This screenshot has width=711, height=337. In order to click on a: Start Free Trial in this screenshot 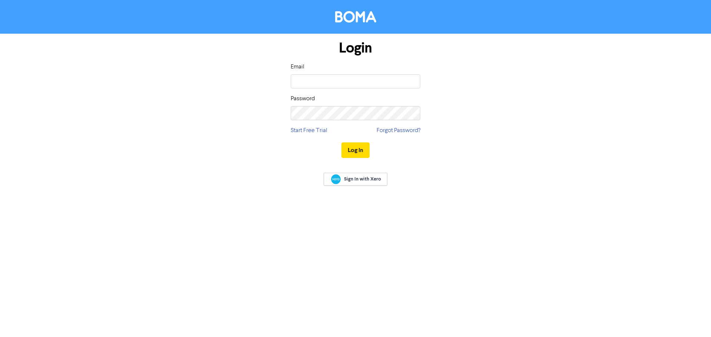, I will do `click(309, 131)`.